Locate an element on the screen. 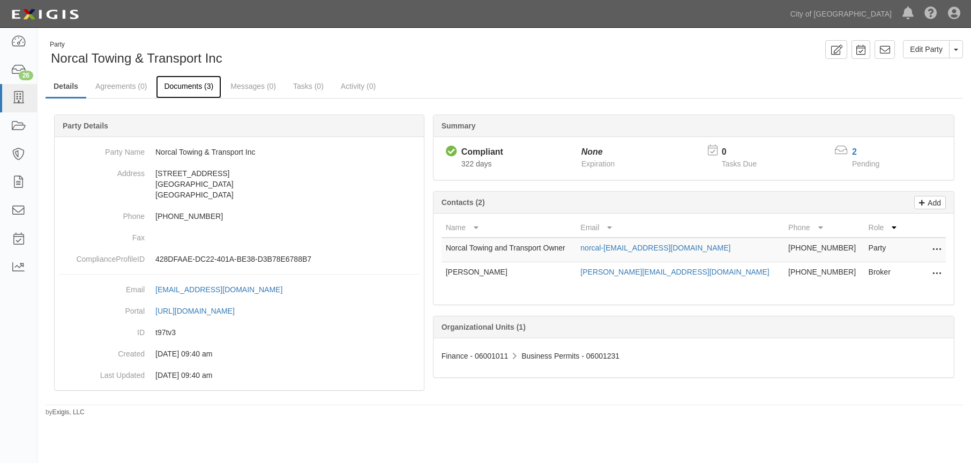 The height and width of the screenshot is (463, 971). th: Email is located at coordinates (680, 228).